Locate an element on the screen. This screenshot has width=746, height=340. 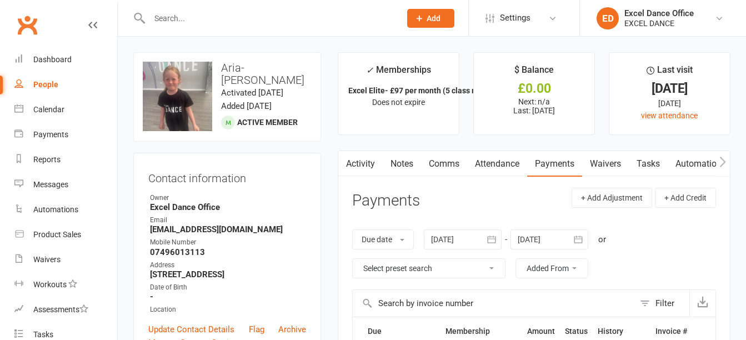
div: Address is located at coordinates (228, 265).